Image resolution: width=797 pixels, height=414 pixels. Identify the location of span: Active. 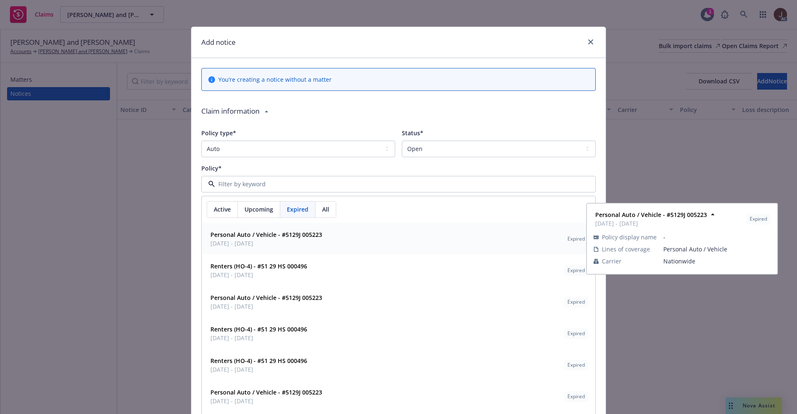
(222, 209).